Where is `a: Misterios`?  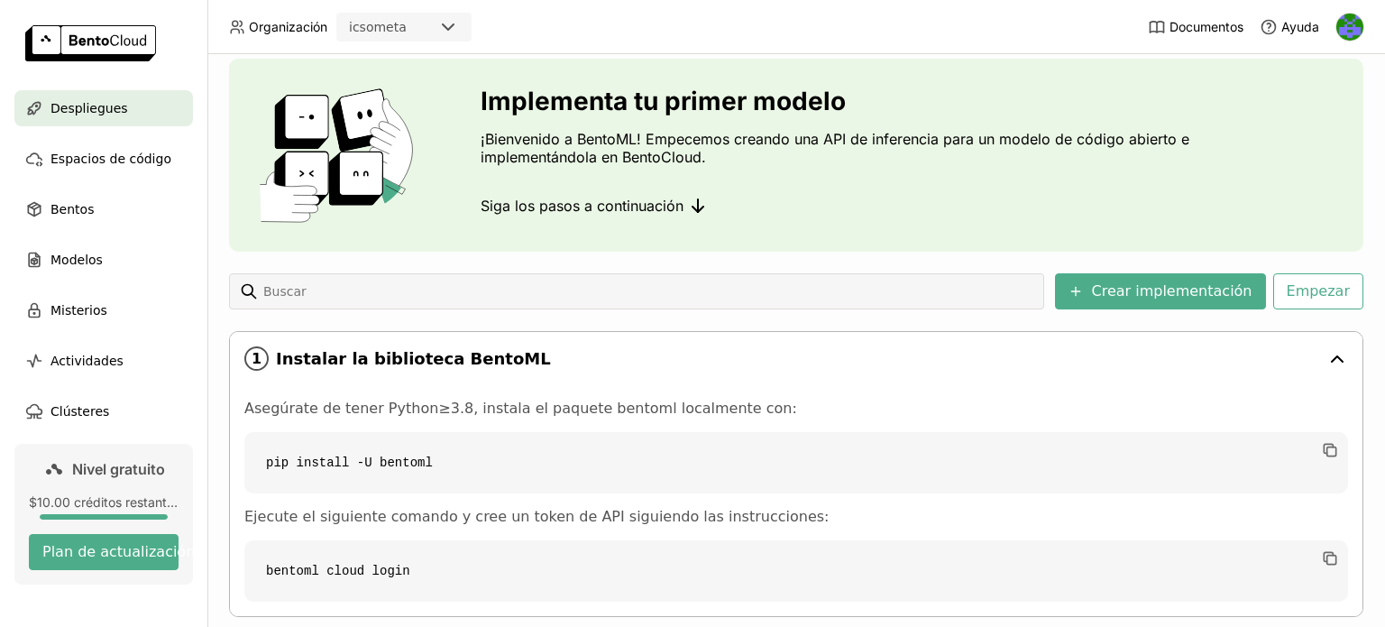 a: Misterios is located at coordinates (104, 310).